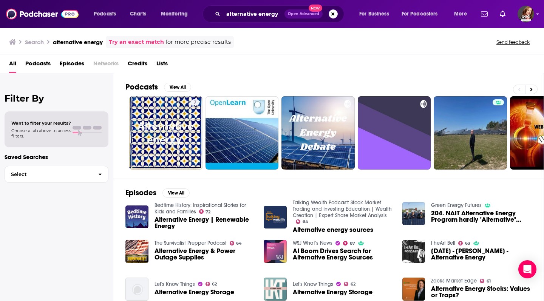 This screenshot has width=544, height=301. What do you see at coordinates (106, 65) in the screenshot?
I see `span: Networks` at bounding box center [106, 65].